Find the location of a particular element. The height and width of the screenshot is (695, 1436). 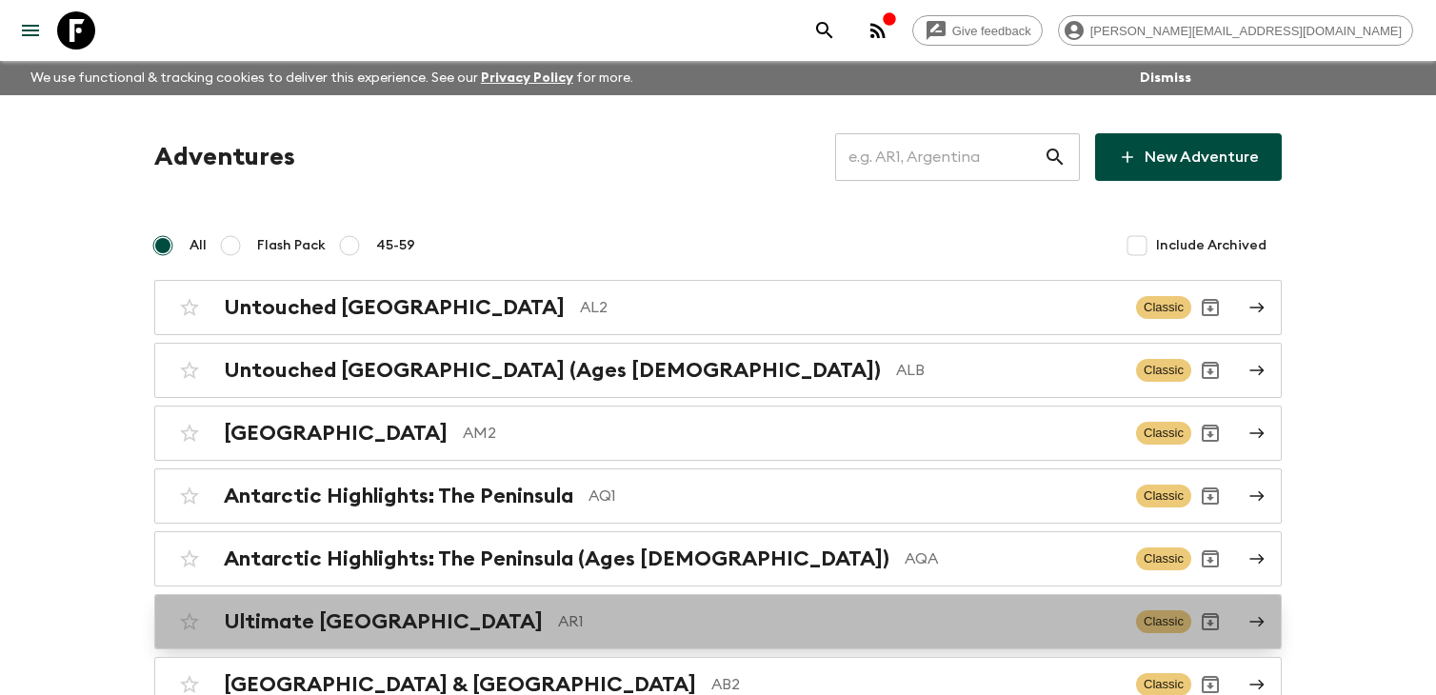

p: AQ1 is located at coordinates (854, 496).